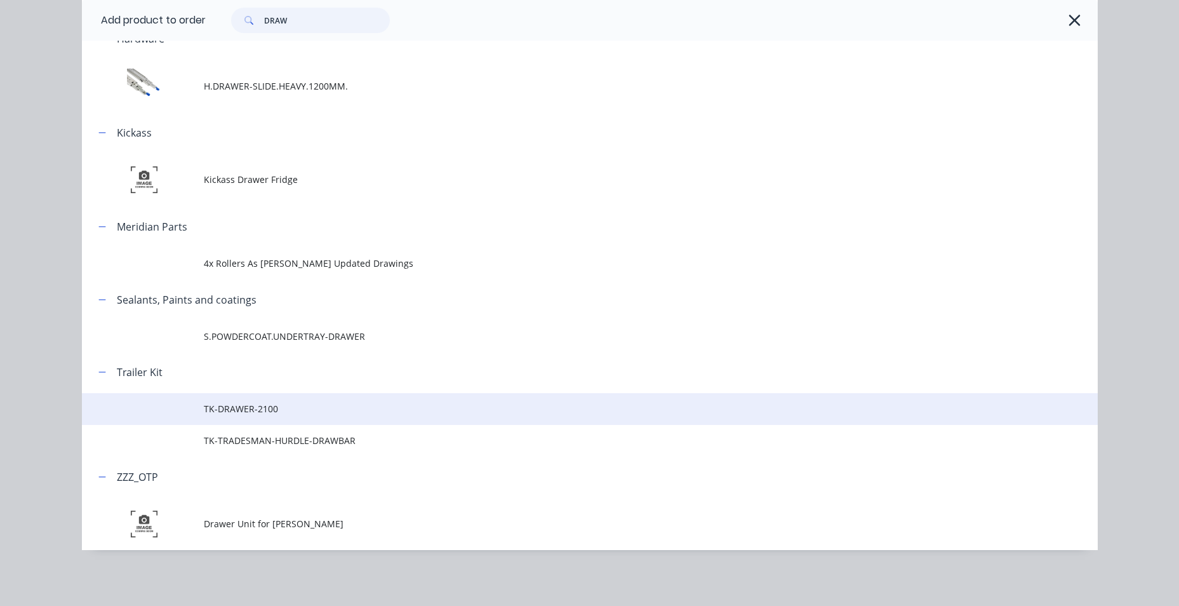 The height and width of the screenshot is (606, 1179). What do you see at coordinates (561, 86) in the screenshot?
I see `span: H.DRAWER-SLIDE.HEAVY.1200MM.` at bounding box center [561, 86].